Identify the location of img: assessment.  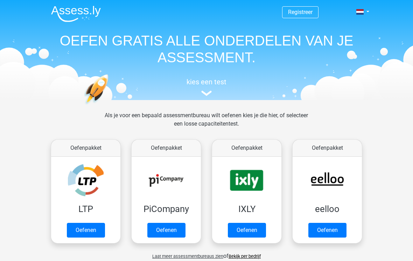
(206, 93).